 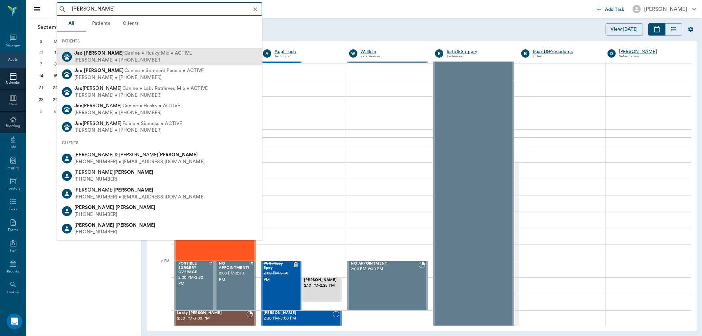 What do you see at coordinates (611, 53) in the screenshot?
I see `div: D` at bounding box center [611, 53].